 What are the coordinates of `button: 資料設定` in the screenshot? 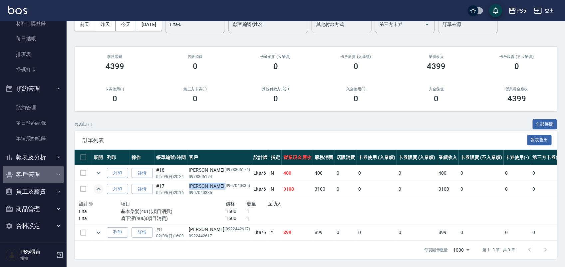 It's located at (33, 226).